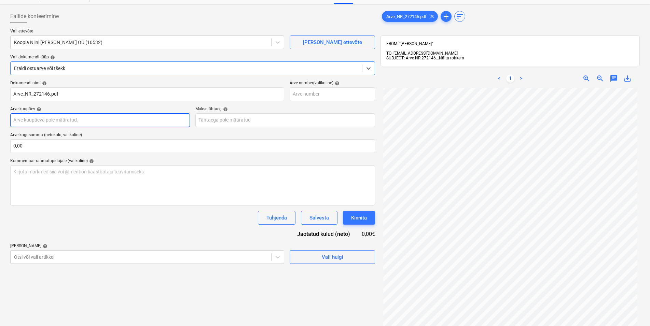 The height and width of the screenshot is (326, 650). What do you see at coordinates (407, 16) in the screenshot?
I see `span: Arve_NR_272146.pdf` at bounding box center [407, 16].